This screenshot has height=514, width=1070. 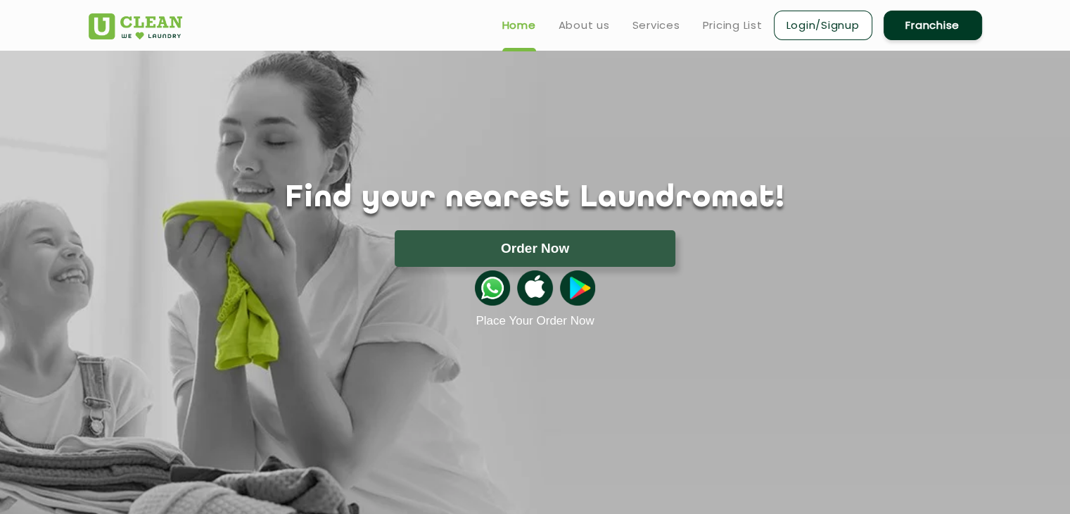 I want to click on img: whatsappicon.png, so click(x=493, y=288).